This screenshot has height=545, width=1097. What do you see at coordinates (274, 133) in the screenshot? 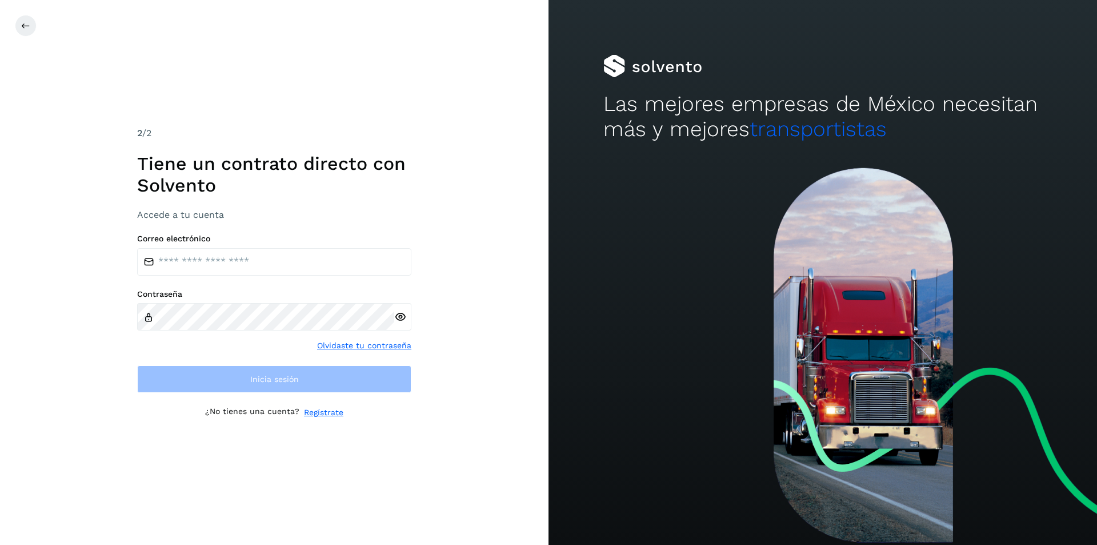
I see `div: /2` at bounding box center [274, 133].